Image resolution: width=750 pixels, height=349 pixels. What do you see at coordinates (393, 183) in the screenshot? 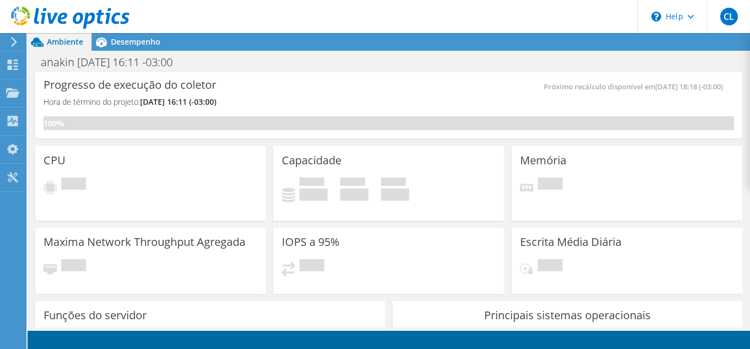
I see `span: Total` at bounding box center [393, 183].